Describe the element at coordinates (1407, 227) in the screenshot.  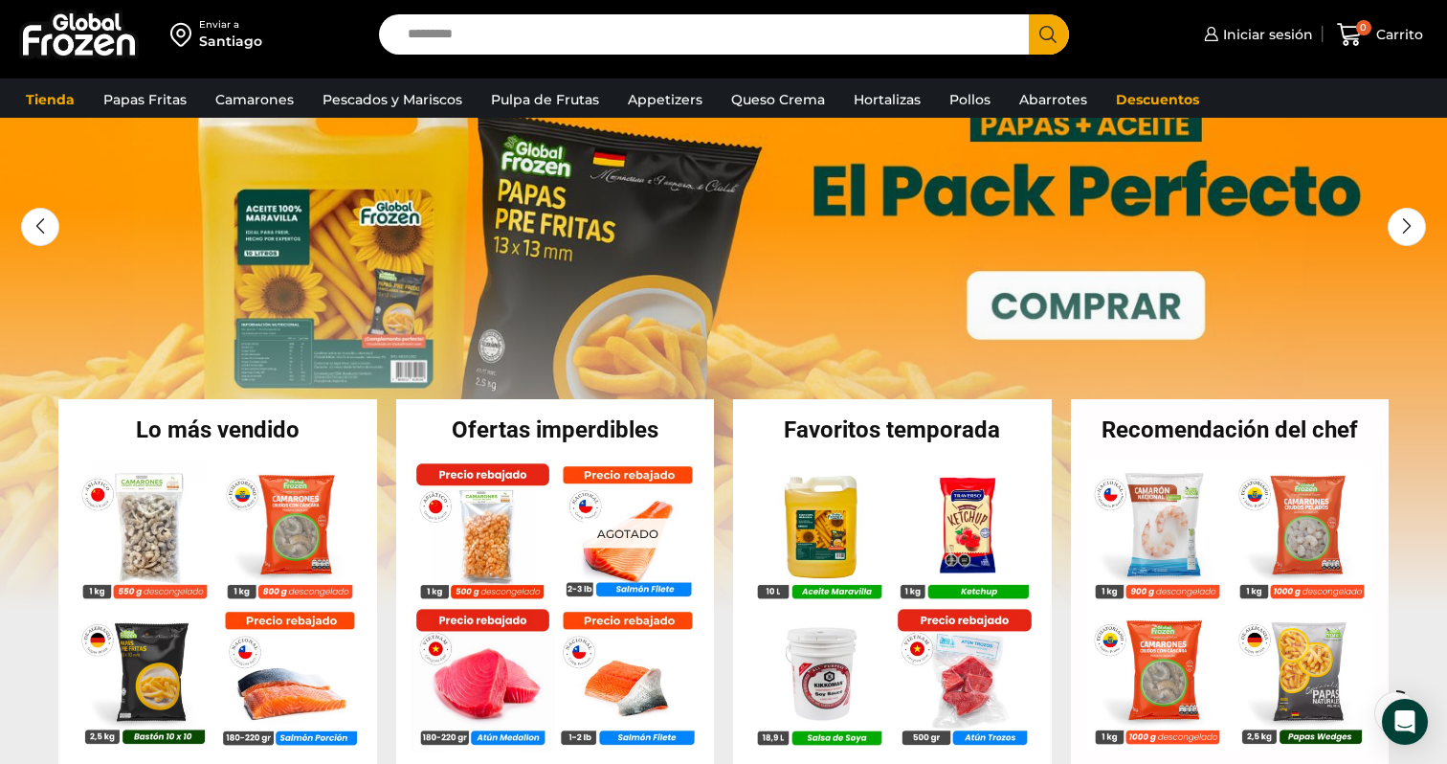
I see `div: Next slide` at that location.